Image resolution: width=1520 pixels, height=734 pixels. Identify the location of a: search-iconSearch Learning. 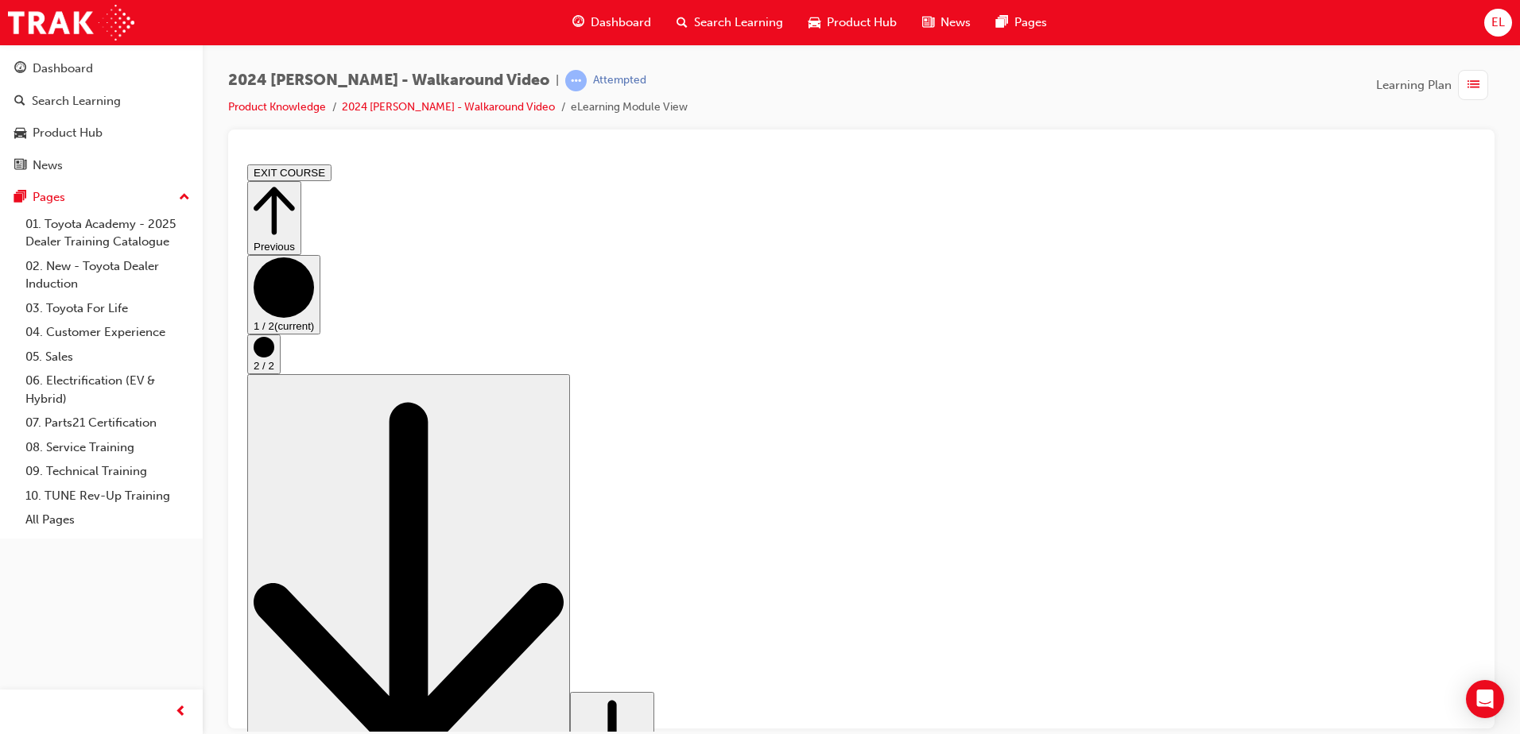
(730, 22).